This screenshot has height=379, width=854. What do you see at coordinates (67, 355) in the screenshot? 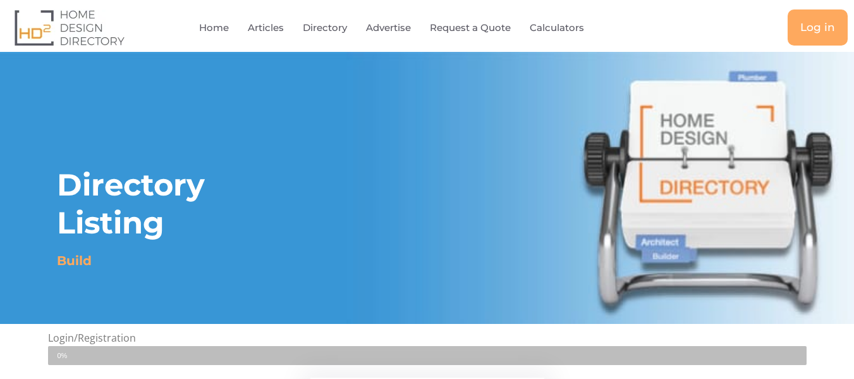
I see `span: 0%` at bounding box center [67, 355].